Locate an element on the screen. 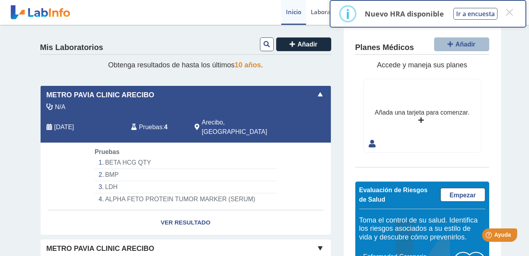 The width and height of the screenshot is (529, 256). span: 2025-09-19 is located at coordinates (64, 127).